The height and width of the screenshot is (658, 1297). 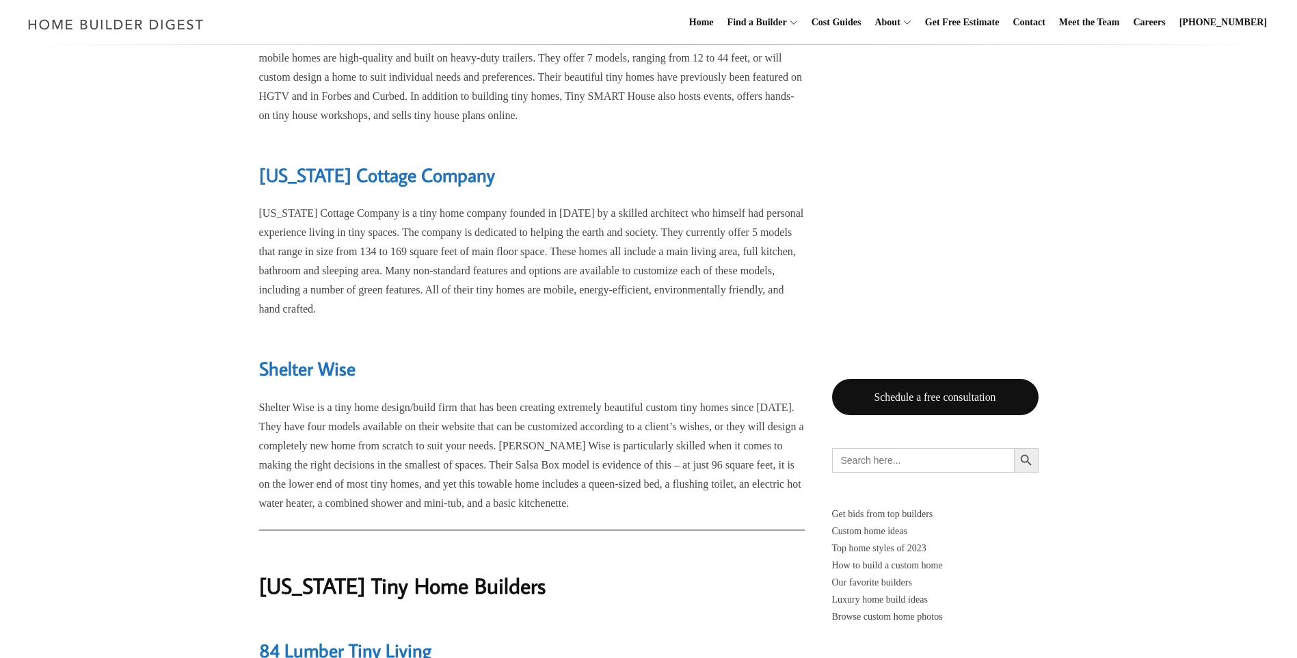 What do you see at coordinates (935, 616) in the screenshot?
I see `p: Browse custom home photos` at bounding box center [935, 616].